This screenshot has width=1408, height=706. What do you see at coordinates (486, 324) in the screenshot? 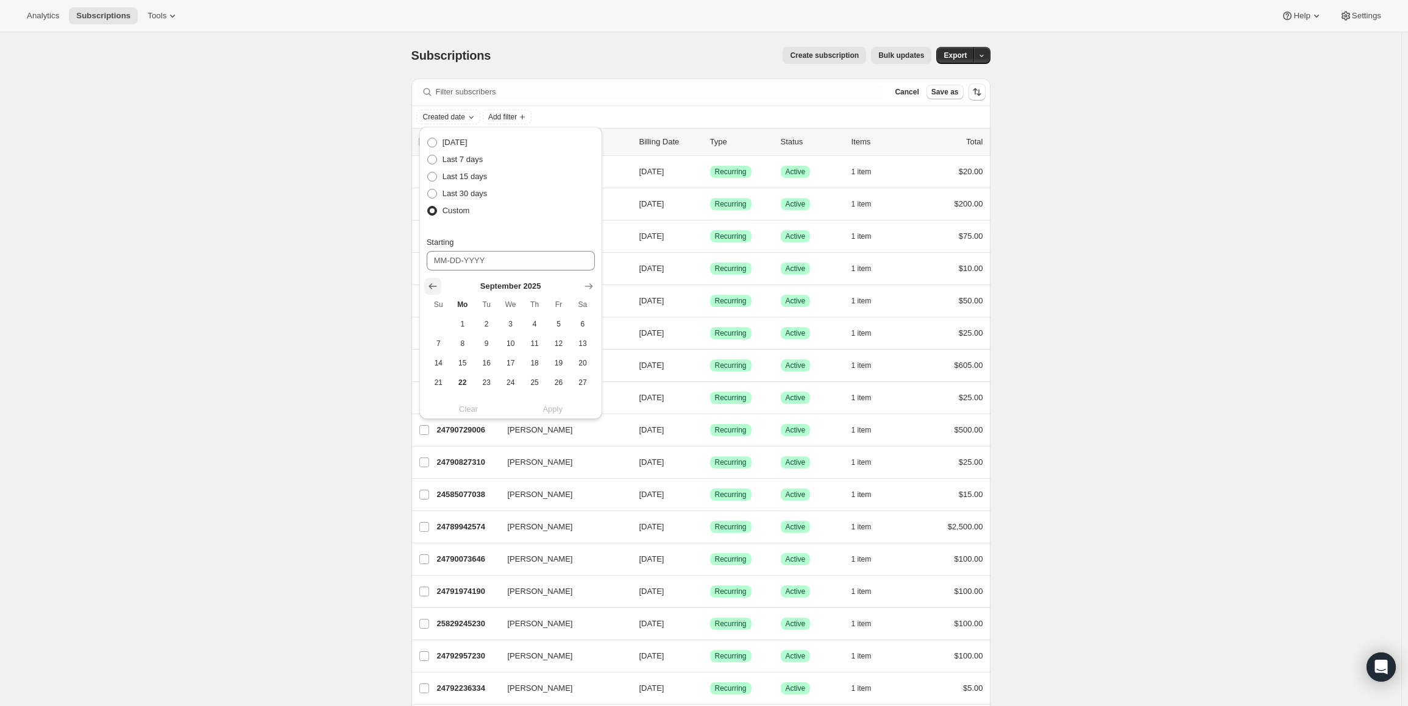
I see `button: Tuesday September 2 2025` at bounding box center [486, 324].